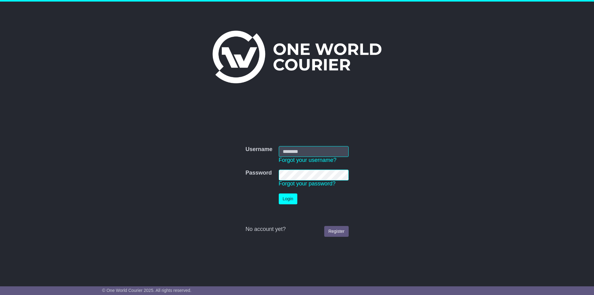 This screenshot has width=594, height=295. Describe the element at coordinates (258, 173) in the screenshot. I see `label: Password` at that location.